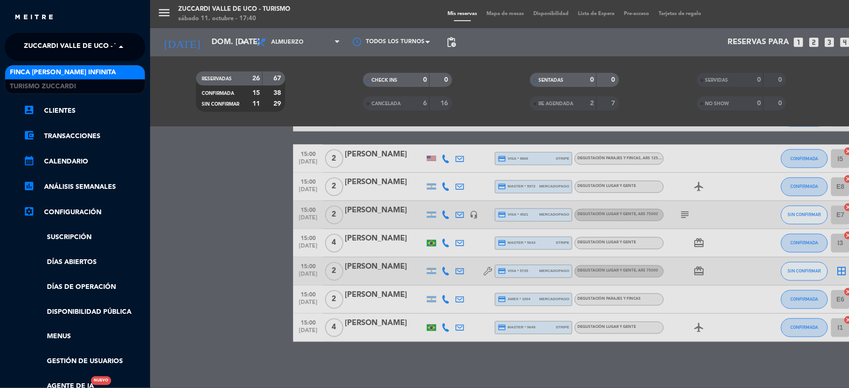  What do you see at coordinates (84, 111) in the screenshot?
I see `a: account_boxClientes` at bounding box center [84, 111].